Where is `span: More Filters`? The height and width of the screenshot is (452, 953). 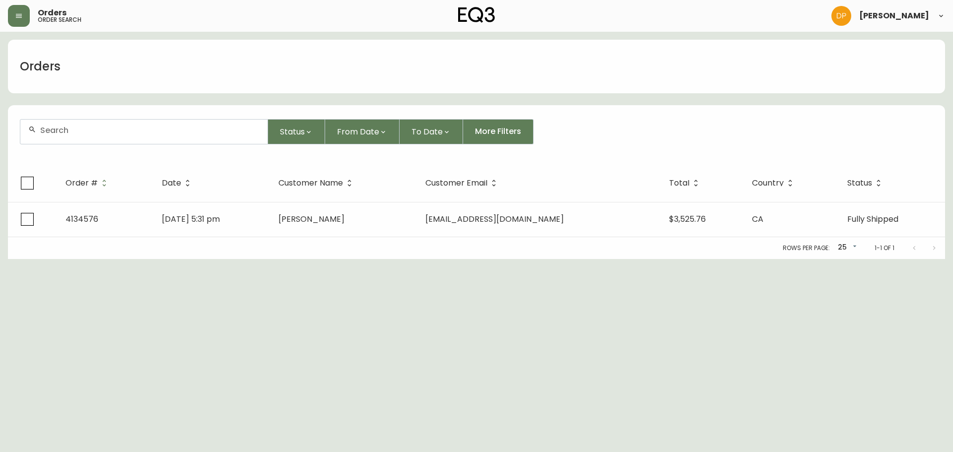 span: More Filters is located at coordinates (498, 132).